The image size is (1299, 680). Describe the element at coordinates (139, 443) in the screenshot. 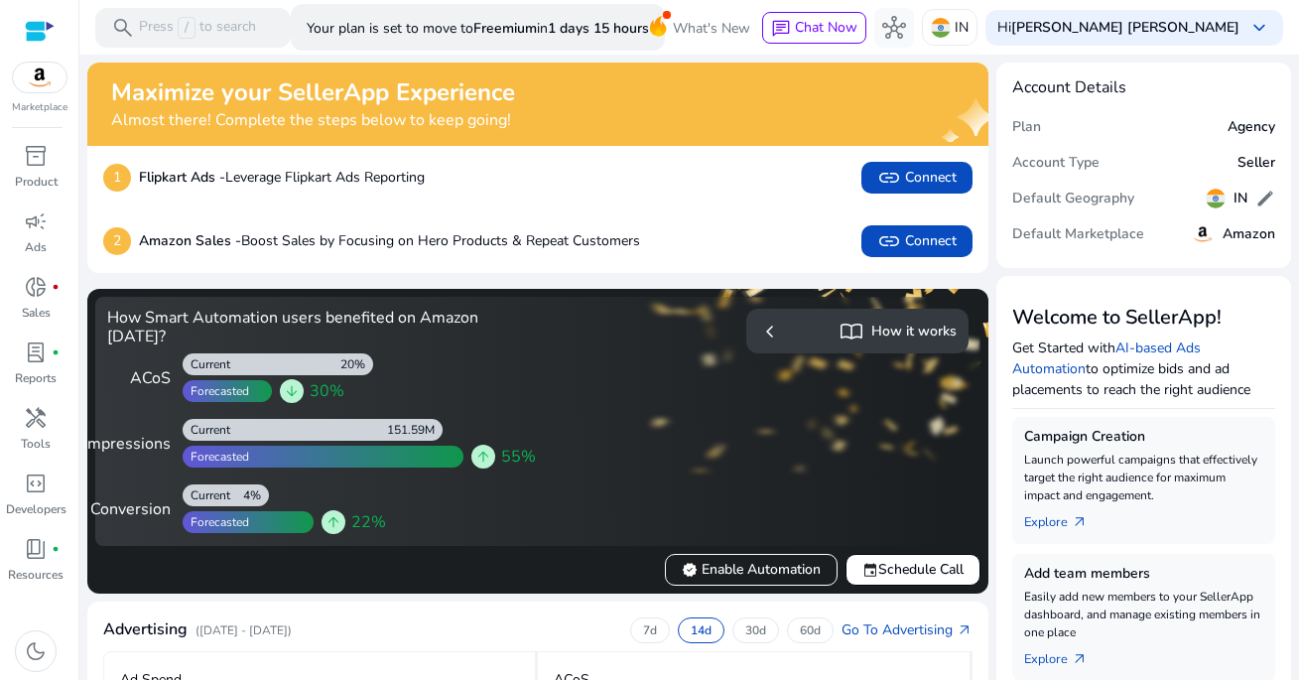

I see `div: Impressions` at that location.